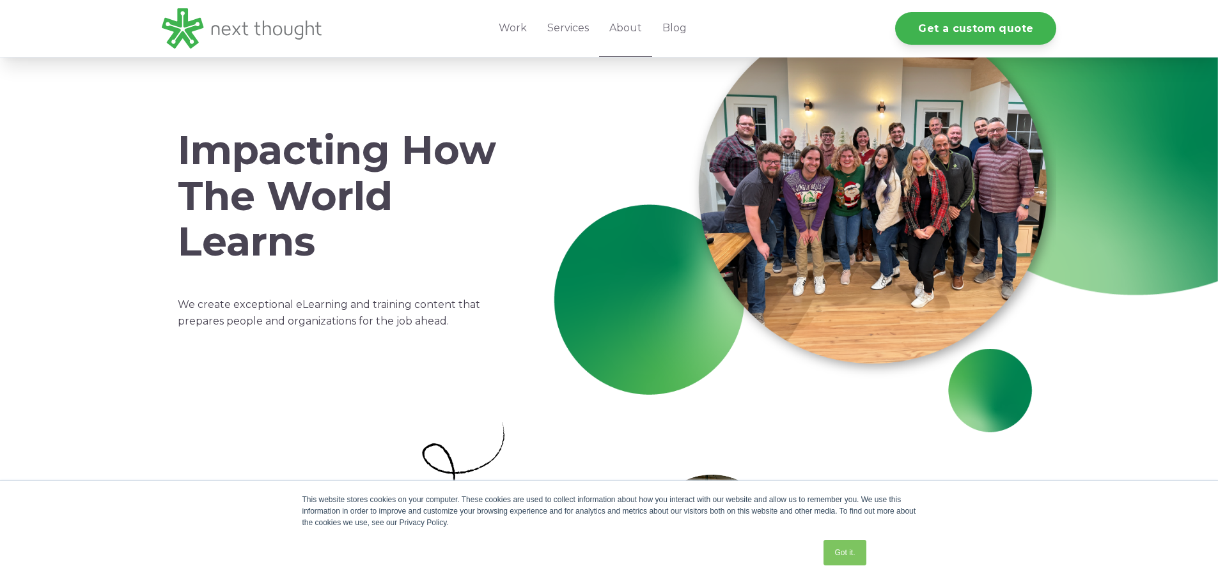 The height and width of the screenshot is (582, 1218). What do you see at coordinates (337, 196) in the screenshot?
I see `span: Impacting How The World Learns` at bounding box center [337, 196].